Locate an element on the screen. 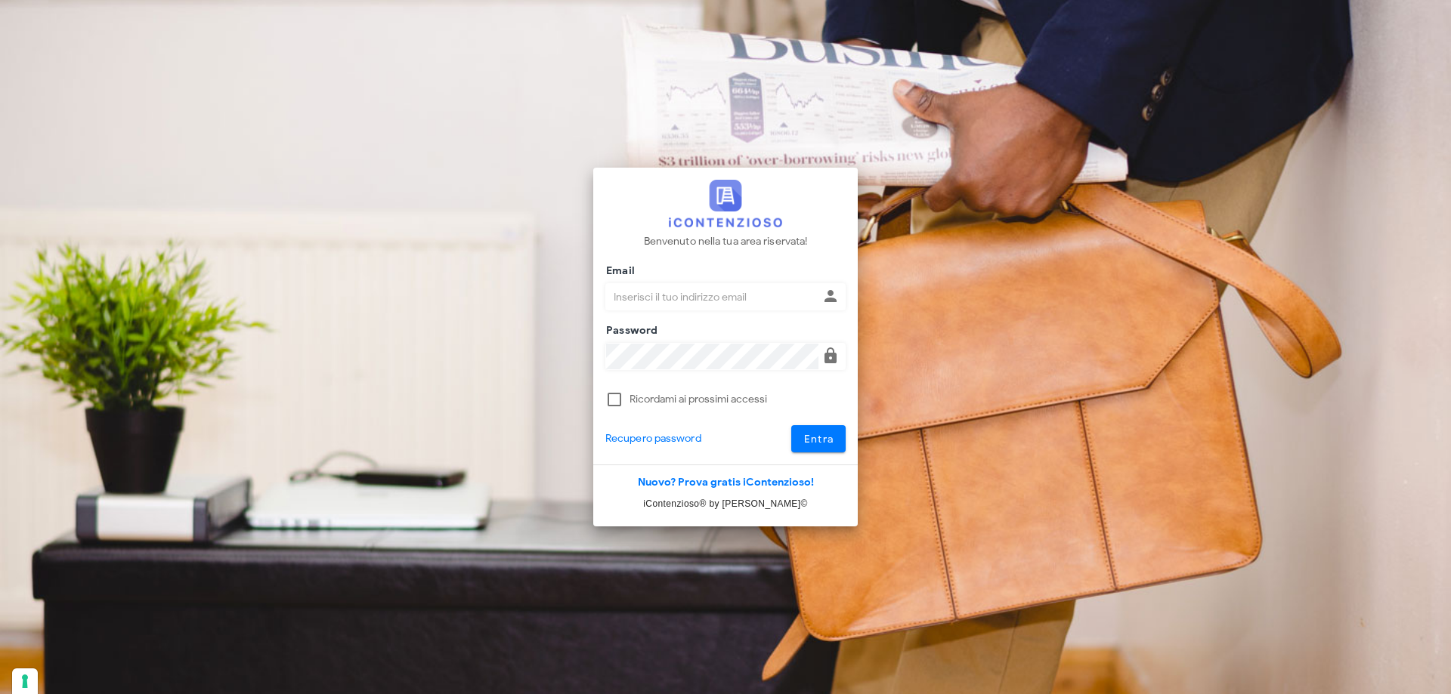 This screenshot has width=1451, height=694. label: Password is located at coordinates (629, 331).